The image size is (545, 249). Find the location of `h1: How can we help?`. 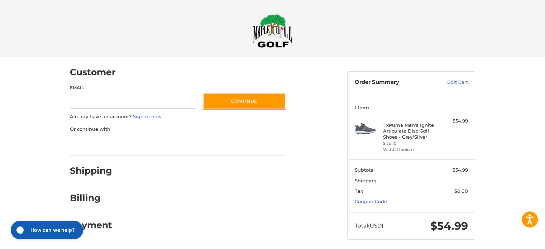

h1: How can we help? is located at coordinates (46, 12).